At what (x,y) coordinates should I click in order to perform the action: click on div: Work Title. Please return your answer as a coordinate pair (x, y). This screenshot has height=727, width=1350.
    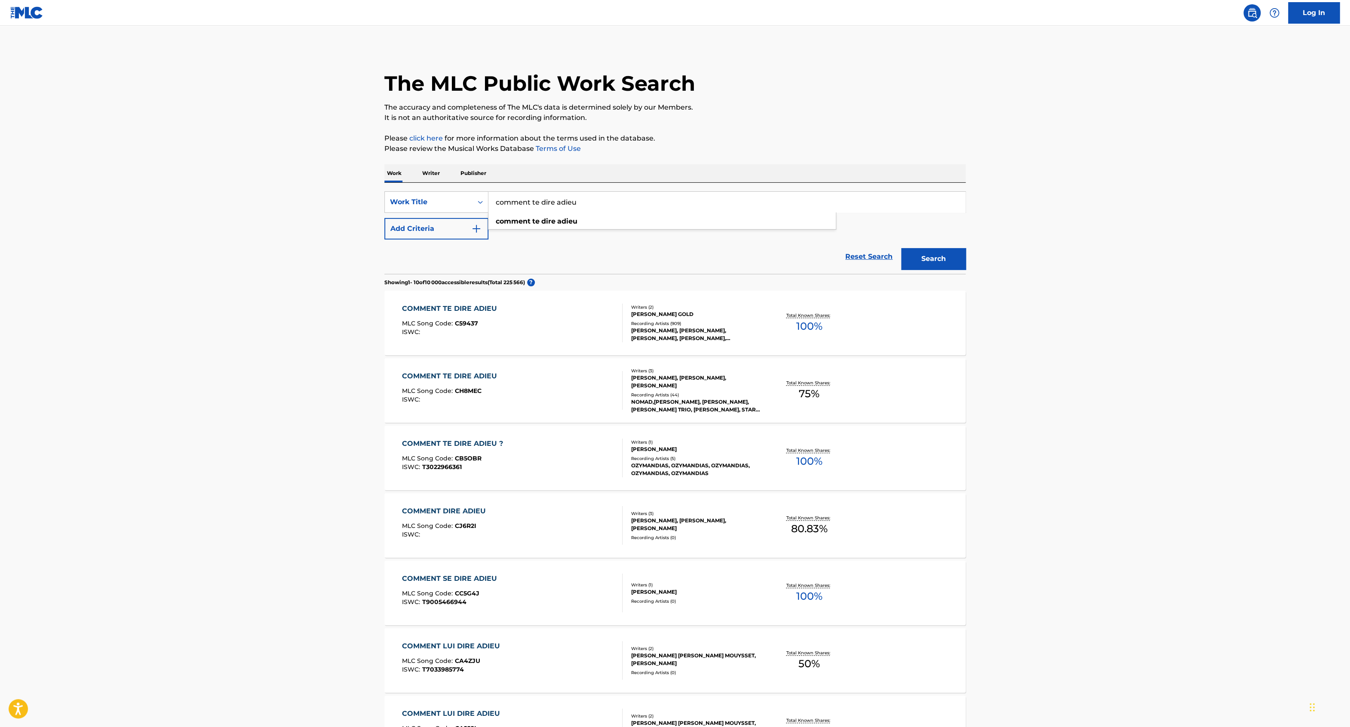
    Looking at the image, I should click on (428, 202).